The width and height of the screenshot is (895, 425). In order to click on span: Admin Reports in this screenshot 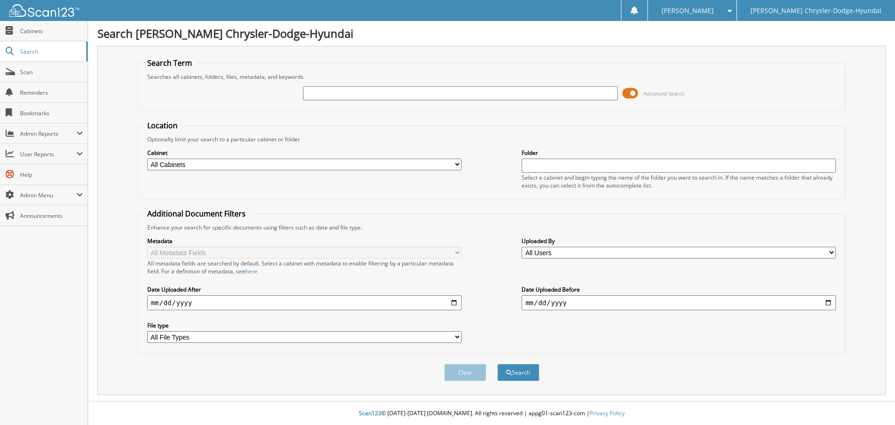, I will do `click(48, 133)`.